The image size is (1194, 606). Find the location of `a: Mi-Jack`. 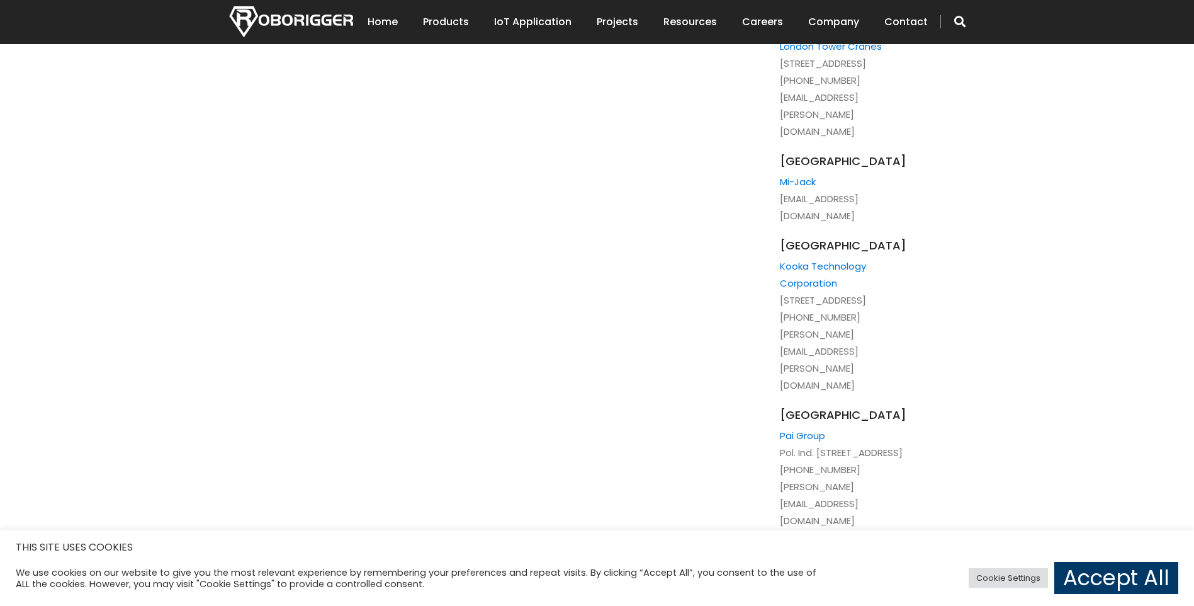

a: Mi-Jack is located at coordinates (798, 181).